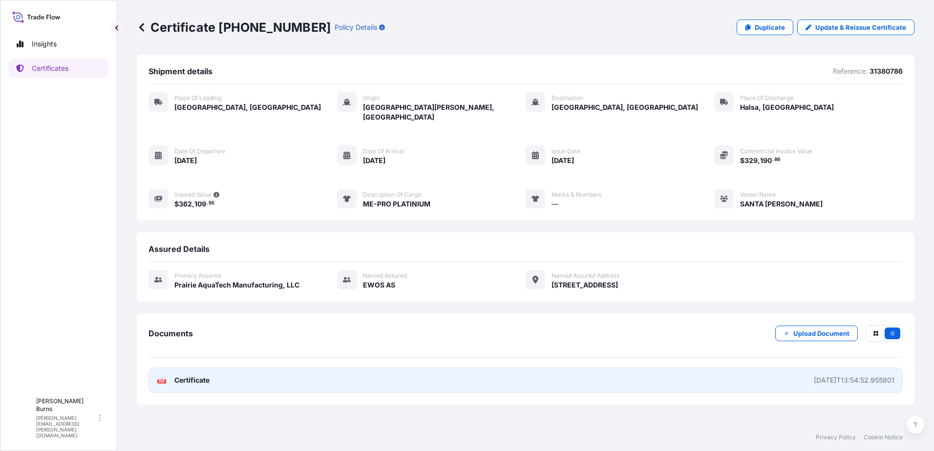 The image size is (934, 451). What do you see at coordinates (770, 27) in the screenshot?
I see `p: Duplicate` at bounding box center [770, 27].